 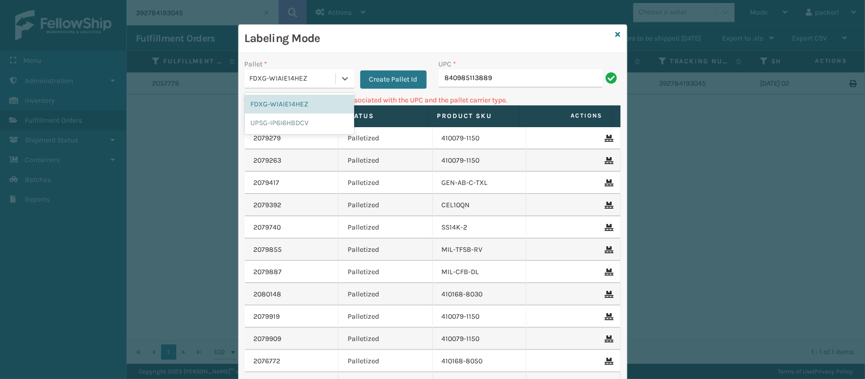 What do you see at coordinates (393, 80) in the screenshot?
I see `button: Create Pallet Id` at bounding box center [393, 80].